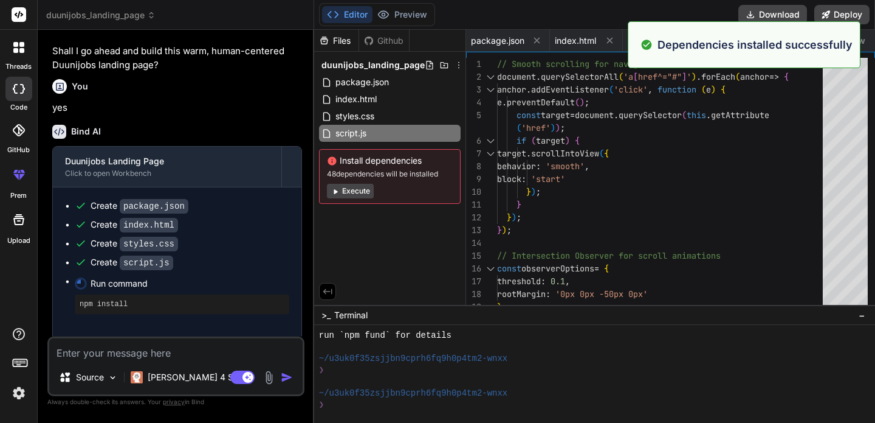 The height and width of the screenshot is (423, 875). I want to click on div: Duunijobs Landing Page, so click(167, 161).